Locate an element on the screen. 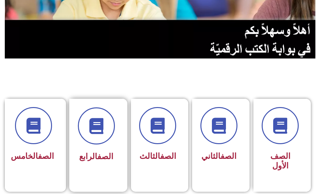  span: الصف الأول is located at coordinates (280, 160).